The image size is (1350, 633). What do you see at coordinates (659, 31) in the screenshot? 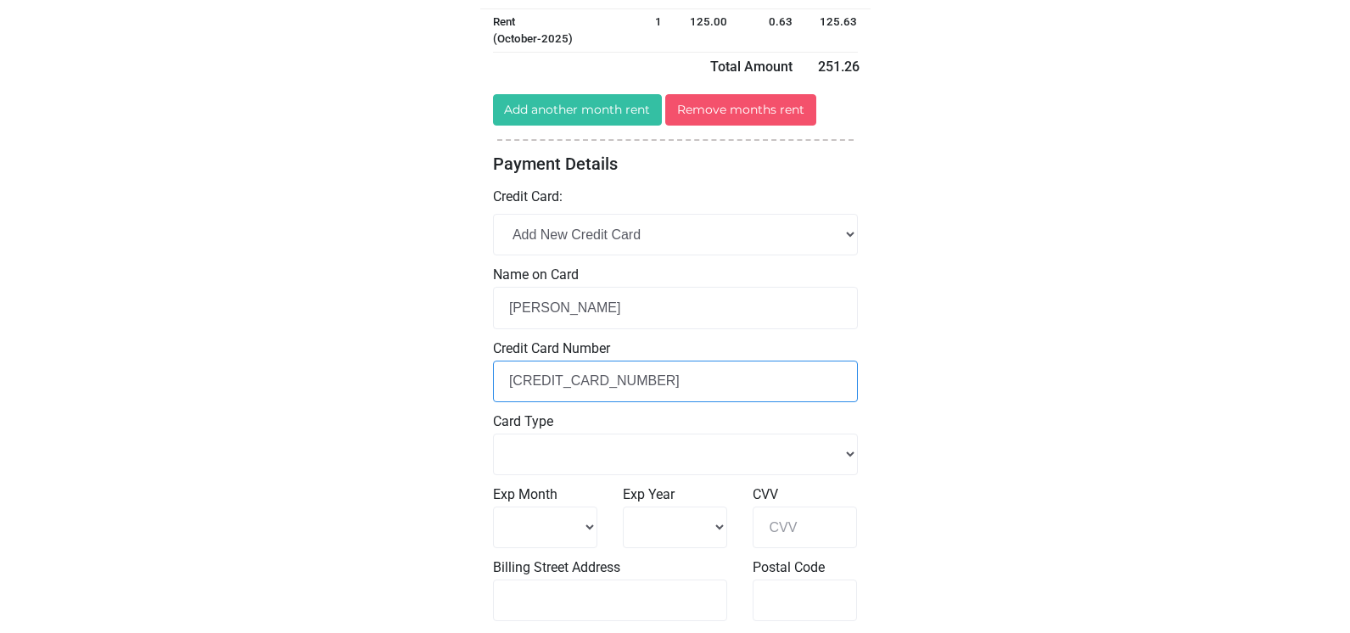
I see `div: 1` at bounding box center [659, 31].